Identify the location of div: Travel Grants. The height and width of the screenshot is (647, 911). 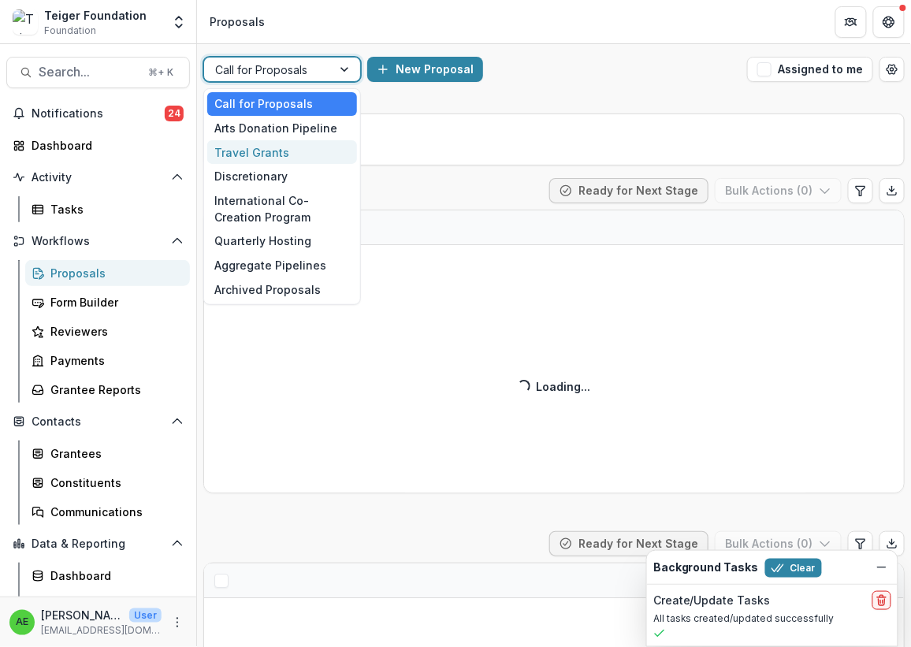
(282, 152).